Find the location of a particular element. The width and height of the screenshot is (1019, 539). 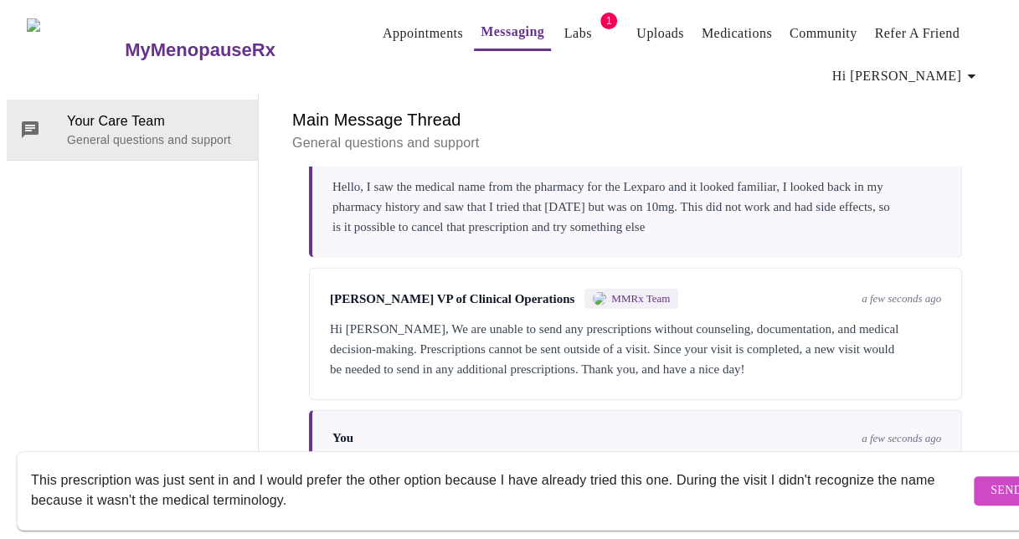

a: Messaging is located at coordinates (513, 32).